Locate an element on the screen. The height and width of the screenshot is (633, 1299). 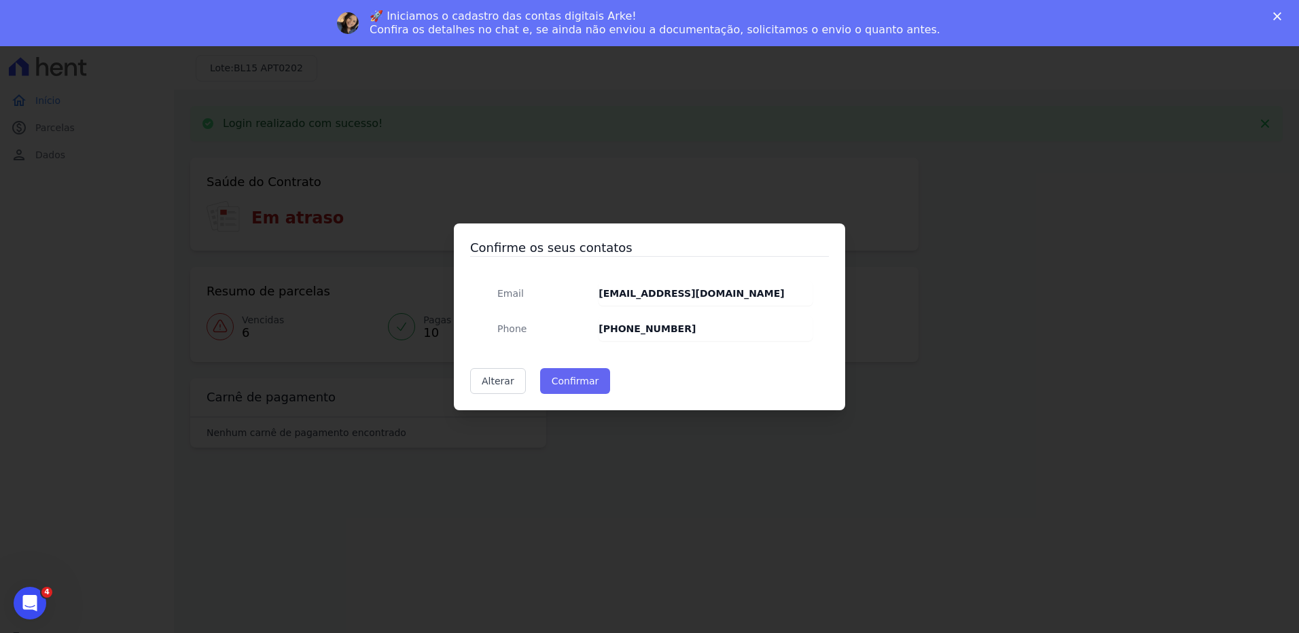
button: Confirmar is located at coordinates (575, 381).